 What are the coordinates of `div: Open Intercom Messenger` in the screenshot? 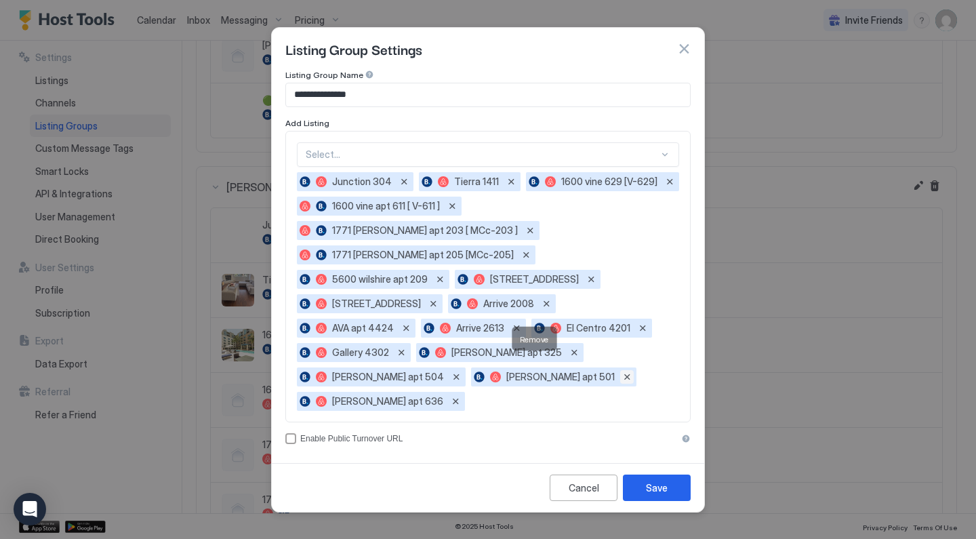 It's located at (30, 509).